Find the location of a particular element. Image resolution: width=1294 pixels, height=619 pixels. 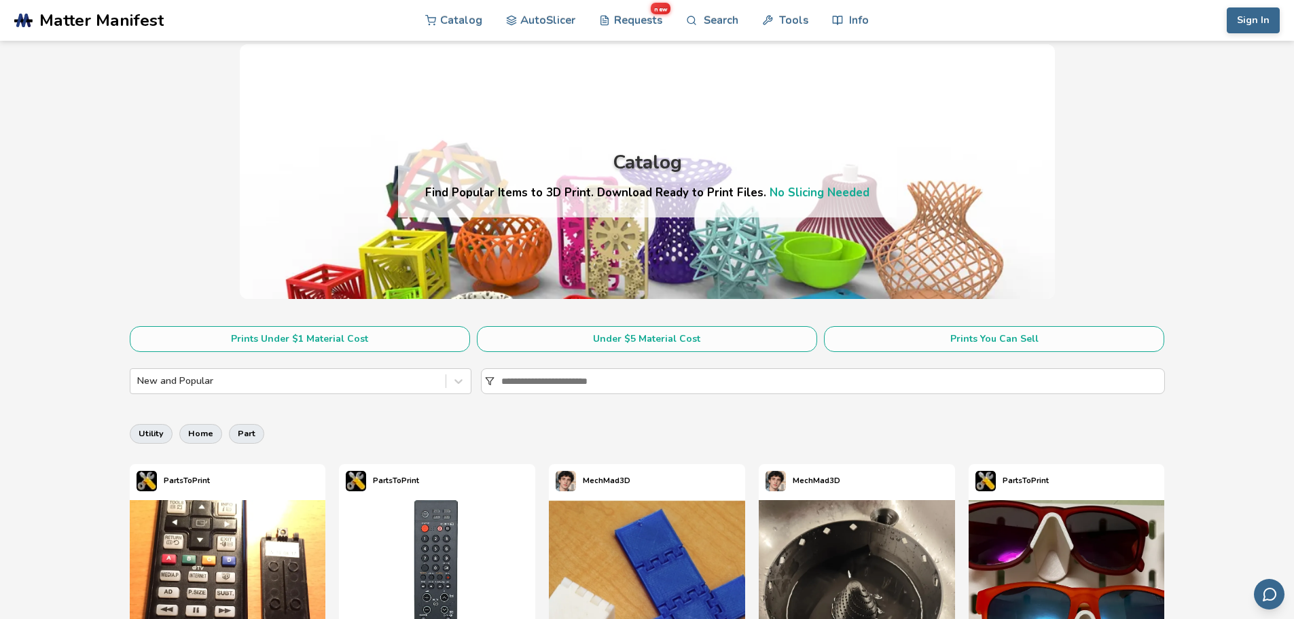

button: home is located at coordinates (200, 433).